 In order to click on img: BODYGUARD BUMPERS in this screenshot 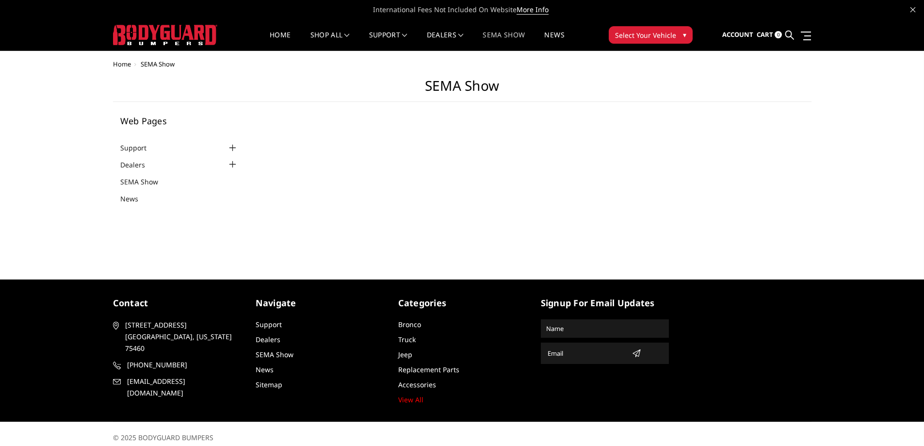, I will do `click(165, 35)`.